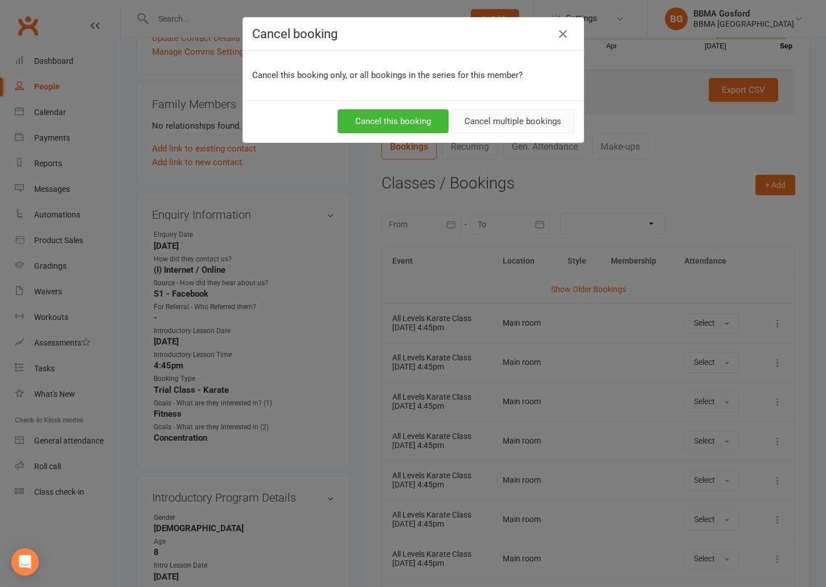 Image resolution: width=826 pixels, height=587 pixels. I want to click on h4: Cancel booking, so click(413, 34).